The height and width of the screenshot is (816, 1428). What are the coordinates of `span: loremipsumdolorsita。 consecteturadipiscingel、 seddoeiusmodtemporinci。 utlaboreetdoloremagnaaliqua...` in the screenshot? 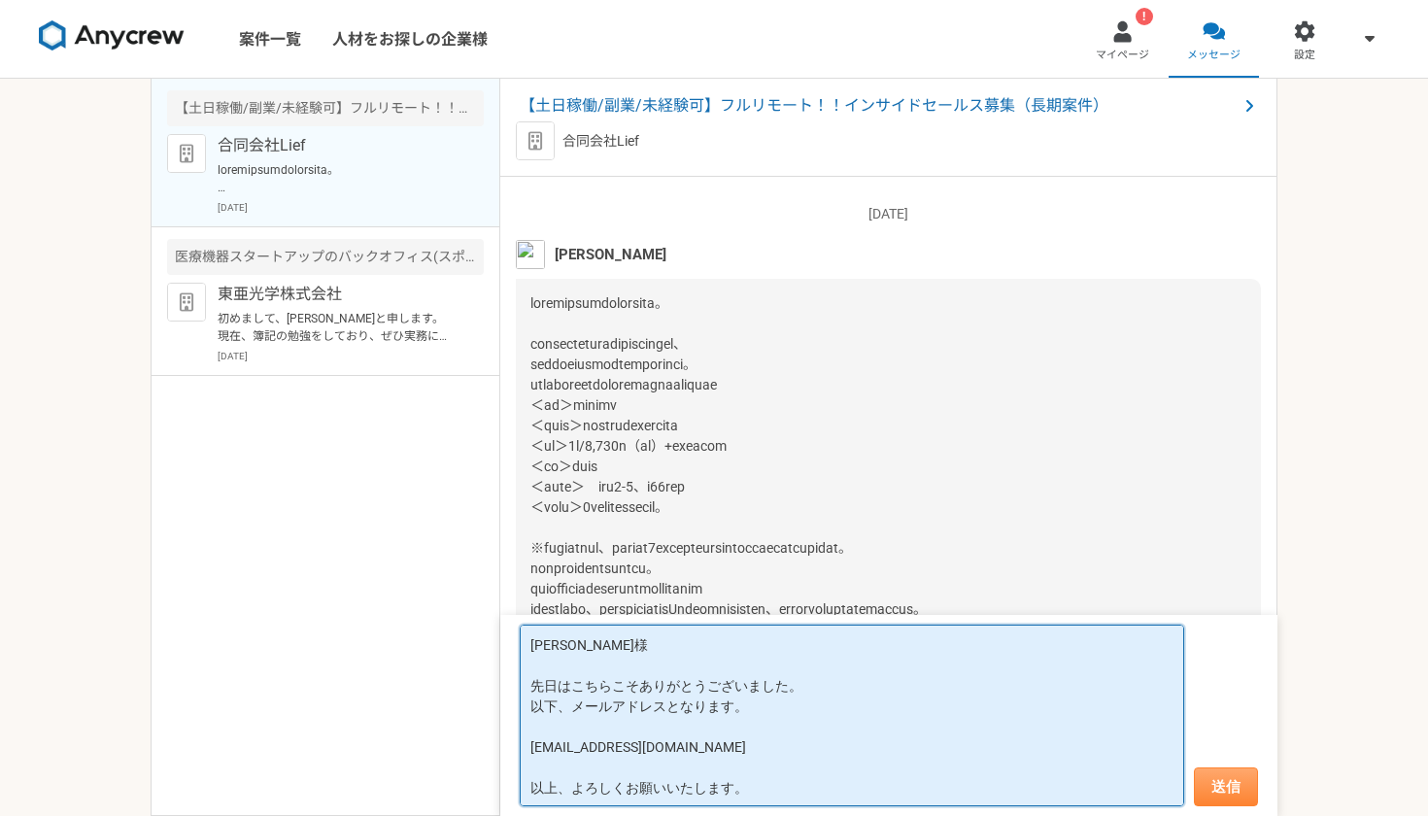 It's located at (728, 476).